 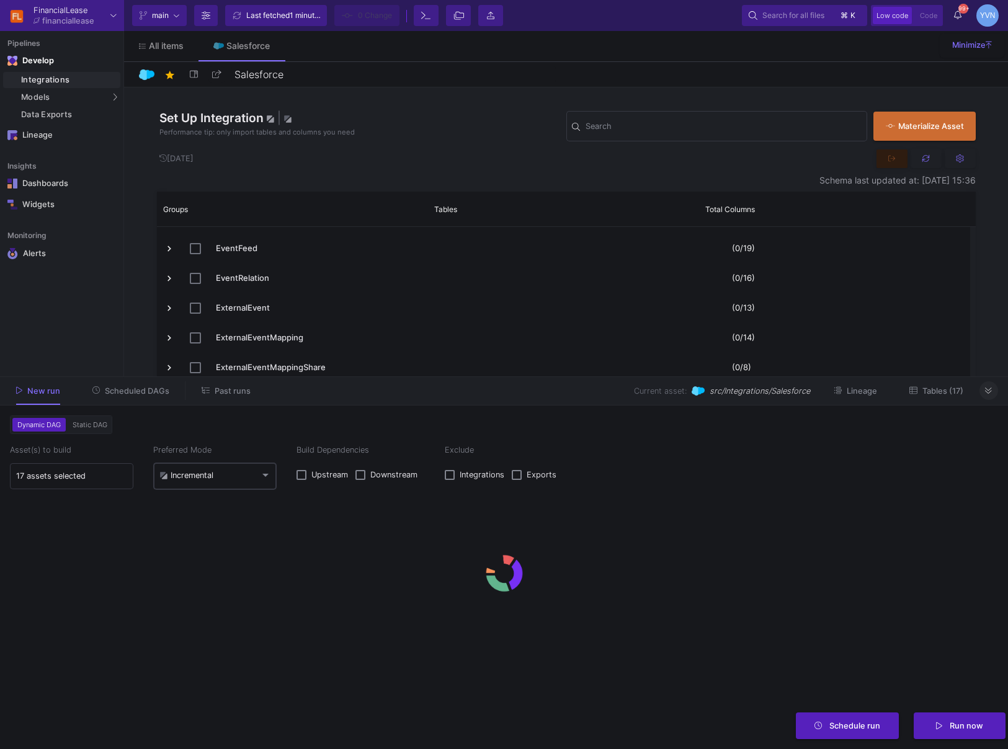 What do you see at coordinates (928, 16) in the screenshot?
I see `button: Code` at bounding box center [928, 16].